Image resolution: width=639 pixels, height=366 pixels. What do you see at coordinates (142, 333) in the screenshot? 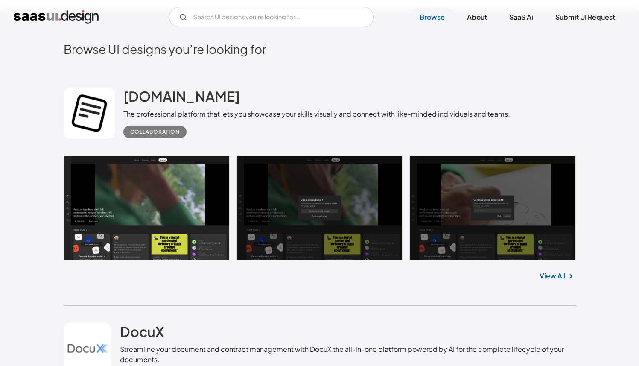
I see `a: DocuX` at bounding box center [142, 333].